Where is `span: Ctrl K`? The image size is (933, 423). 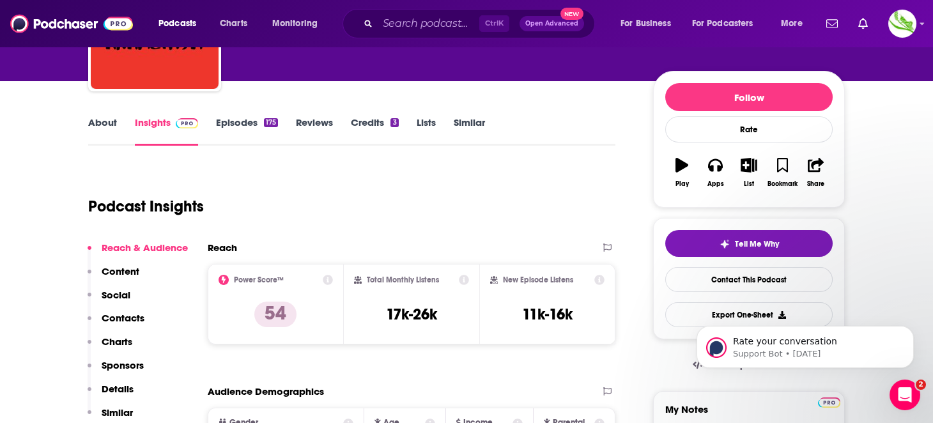
span: Ctrl K is located at coordinates (494, 24).